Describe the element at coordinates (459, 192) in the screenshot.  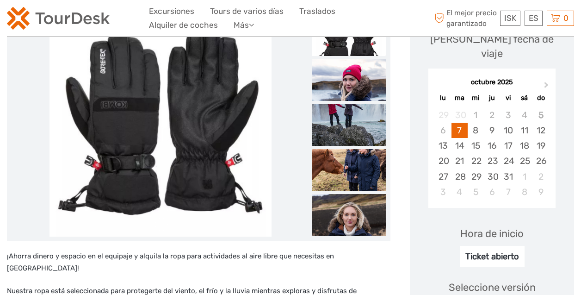
I see `div: Choose martes, 4 de noviembre de 2025` at that location.